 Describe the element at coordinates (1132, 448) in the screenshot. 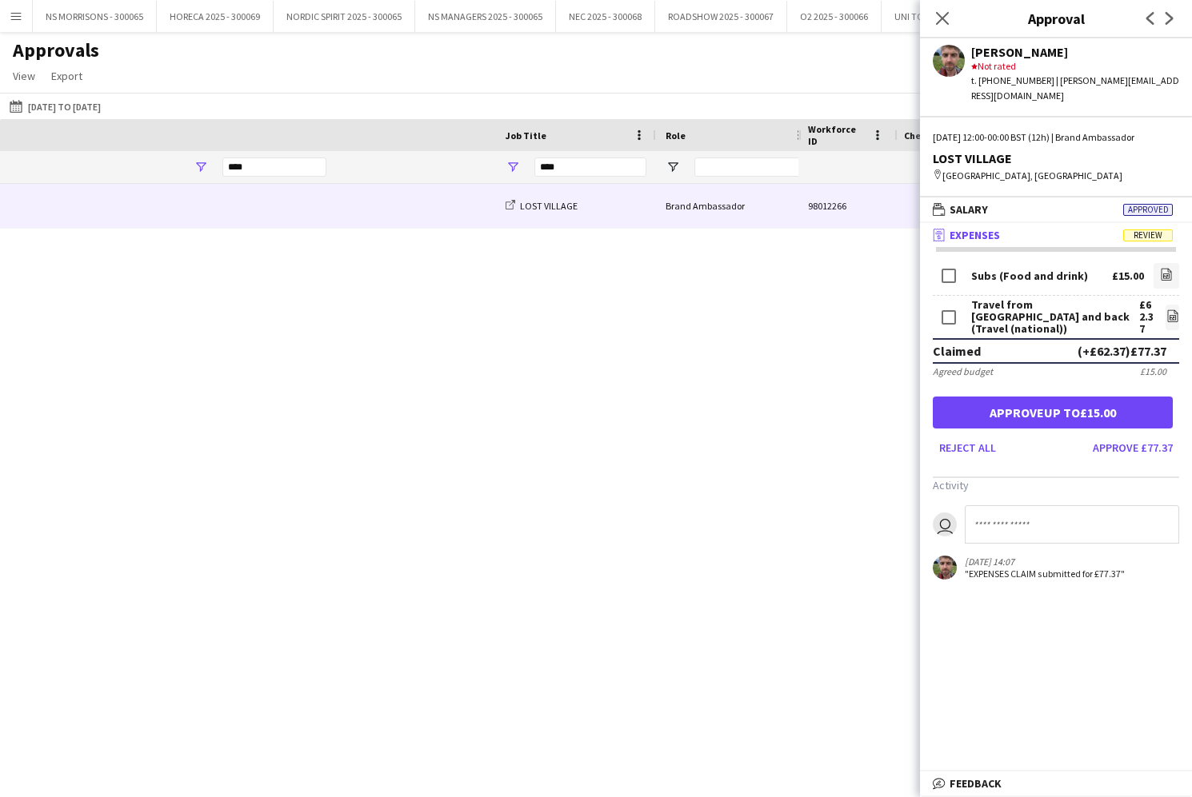

I see `button: Approve £77.37` at that location.